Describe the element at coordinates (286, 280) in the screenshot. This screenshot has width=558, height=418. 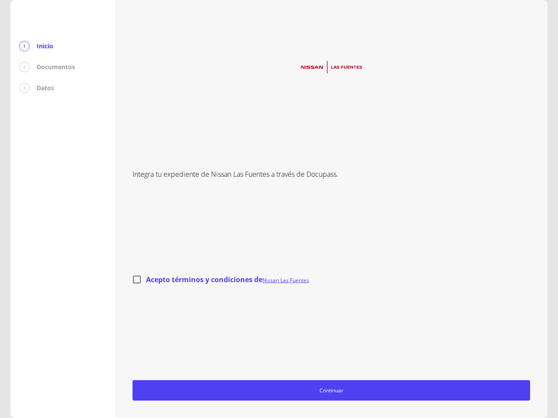
I see `a: Nissan Las Fuentes` at that location.